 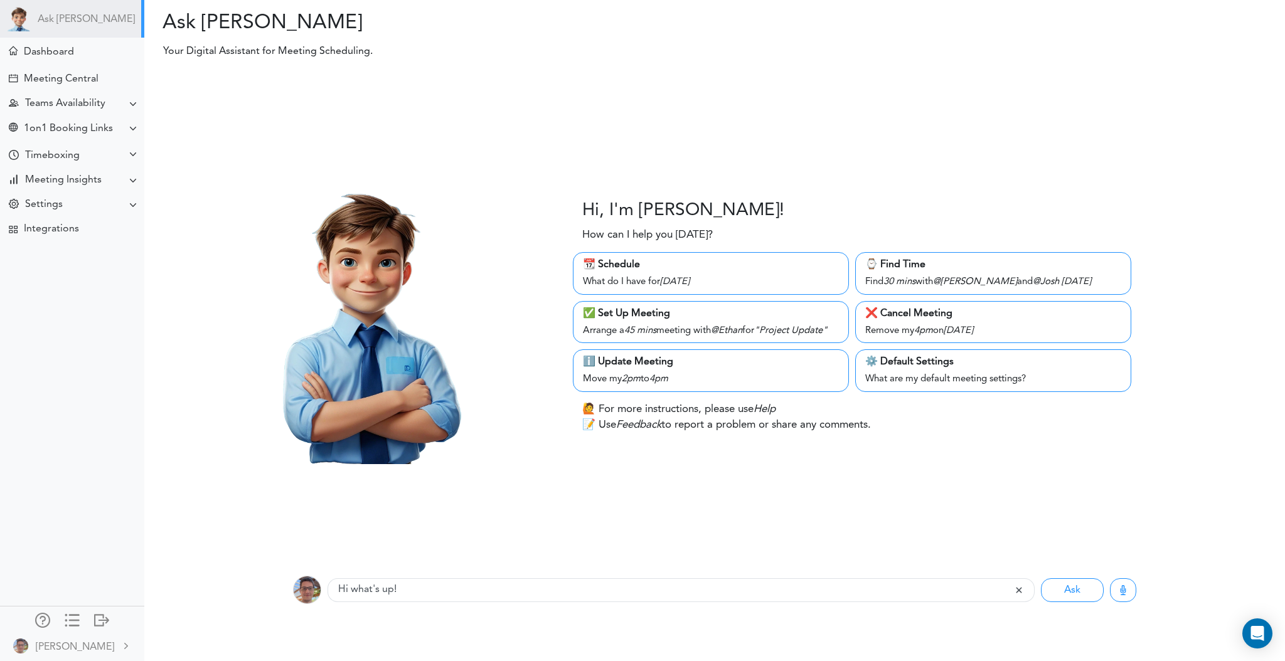 What do you see at coordinates (993, 265) in the screenshot?
I see `div: ⌚️ Find Time` at bounding box center [993, 265].